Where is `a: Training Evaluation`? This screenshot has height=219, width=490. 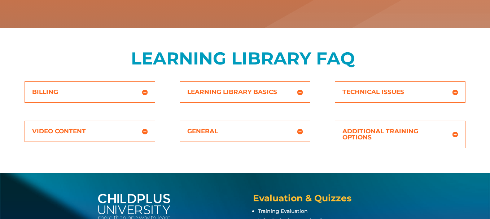 a: Training Evaluation is located at coordinates (283, 211).